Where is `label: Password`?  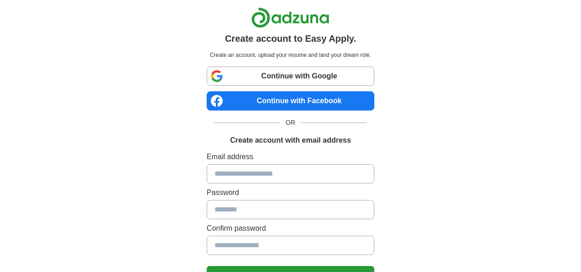
label: Password is located at coordinates (290, 193).